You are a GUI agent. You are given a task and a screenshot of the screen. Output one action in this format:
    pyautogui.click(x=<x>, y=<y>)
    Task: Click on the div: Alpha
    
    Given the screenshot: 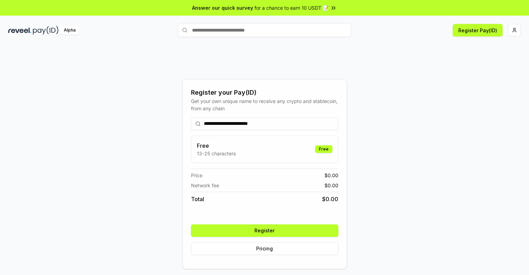 What is the action you would take?
    pyautogui.click(x=70, y=30)
    